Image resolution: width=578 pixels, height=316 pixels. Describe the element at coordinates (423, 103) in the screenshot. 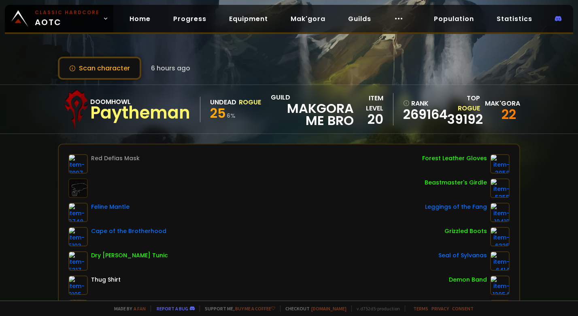

I see `div: rank` at that location.